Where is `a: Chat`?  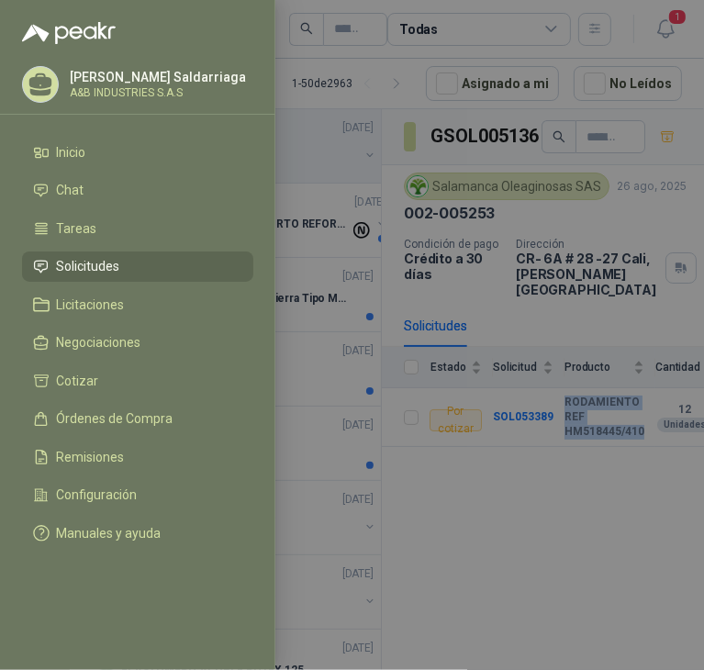 a: Chat is located at coordinates (138, 191).